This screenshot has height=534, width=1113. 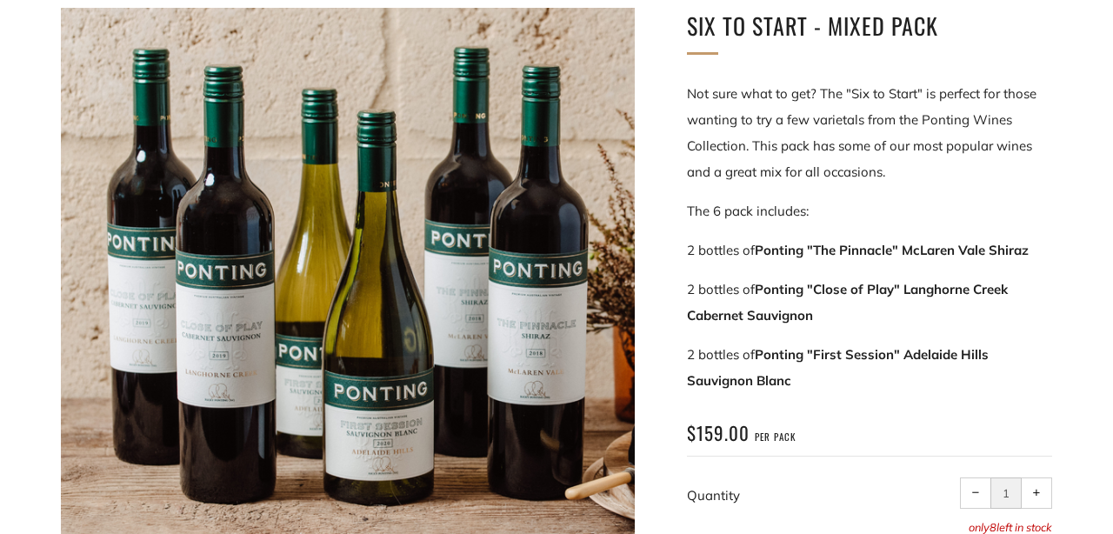 What do you see at coordinates (993, 527) in the screenshot?
I see `span: 8` at bounding box center [993, 527].